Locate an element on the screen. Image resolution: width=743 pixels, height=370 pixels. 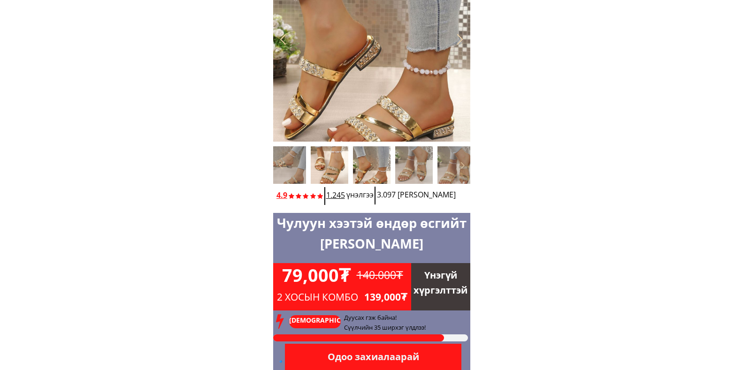
h3: 2 хосын комбо is located at coordinates (324, 298).